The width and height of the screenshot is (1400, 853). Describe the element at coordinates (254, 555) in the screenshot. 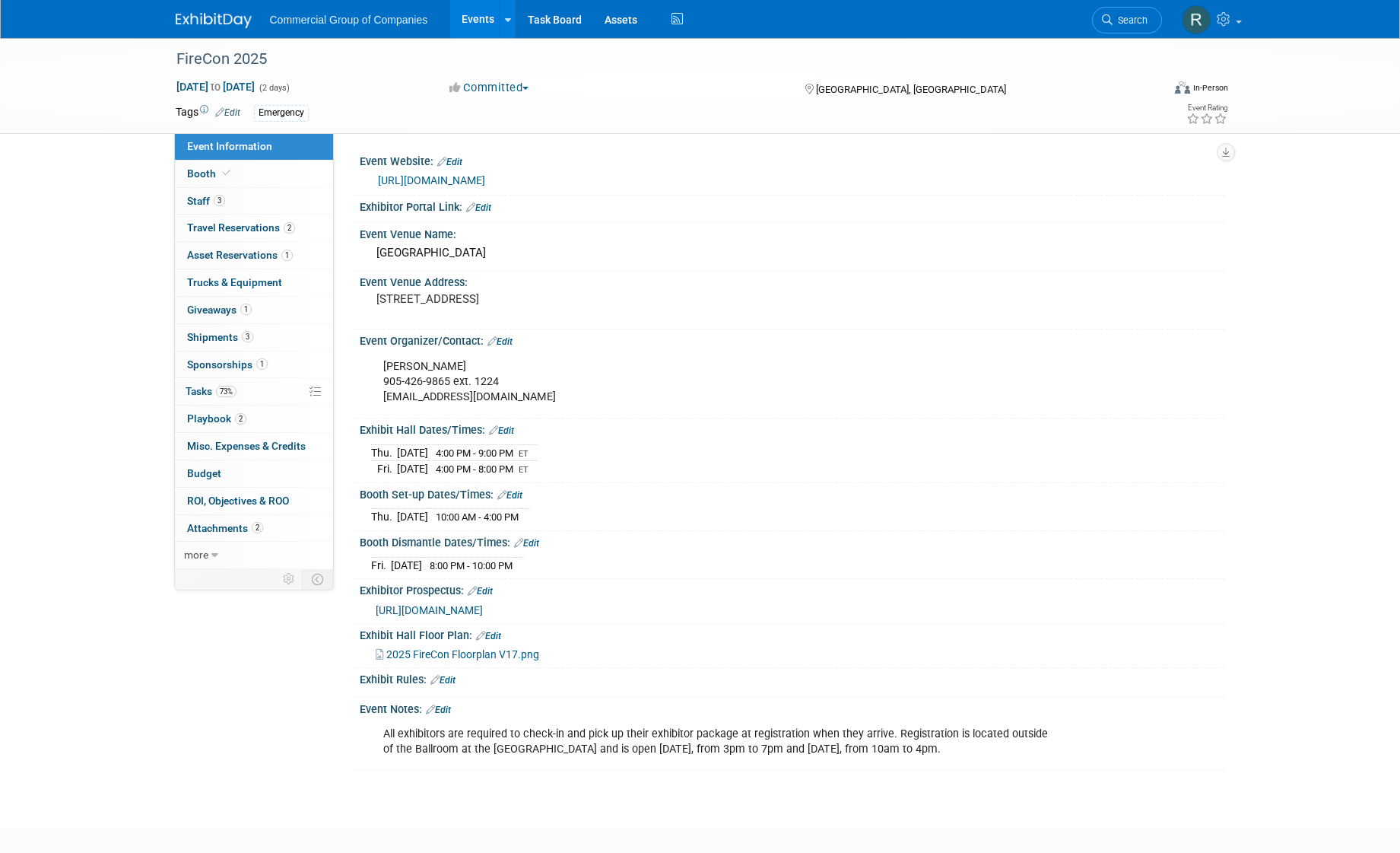

I see `a: more` at that location.